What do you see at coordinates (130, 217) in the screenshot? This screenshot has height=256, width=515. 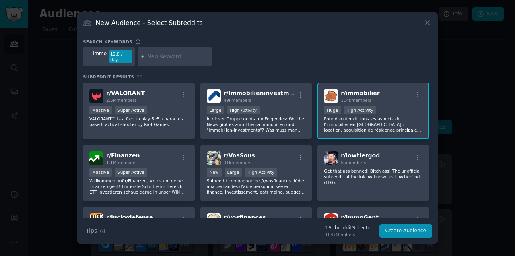 I see `span: r/ luckydefense` at bounding box center [130, 217].